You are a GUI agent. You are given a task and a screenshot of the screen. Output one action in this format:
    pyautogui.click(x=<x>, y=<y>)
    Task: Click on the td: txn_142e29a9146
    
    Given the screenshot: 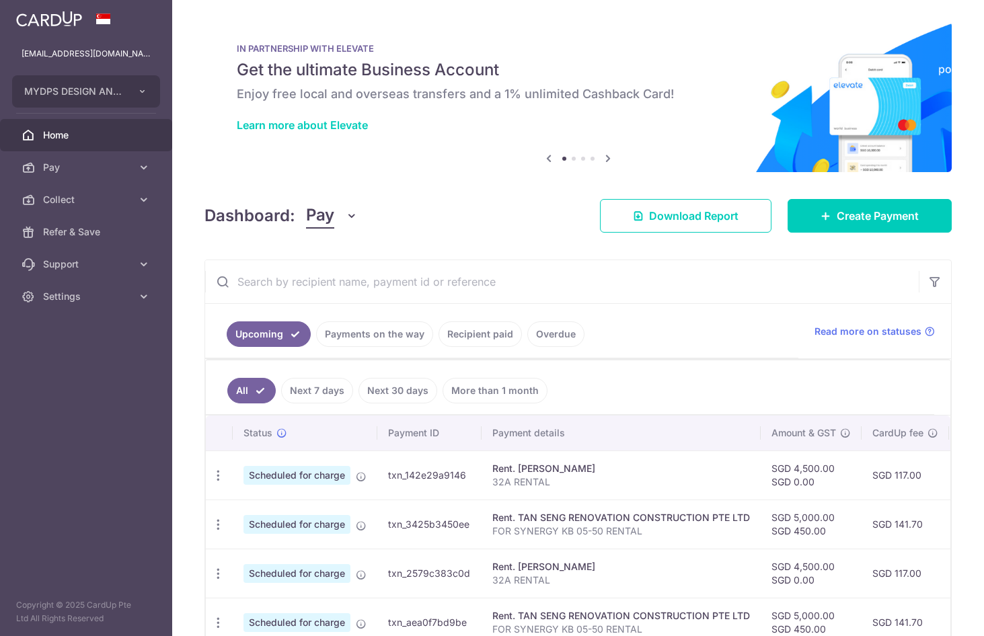 What is the action you would take?
    pyautogui.click(x=429, y=475)
    